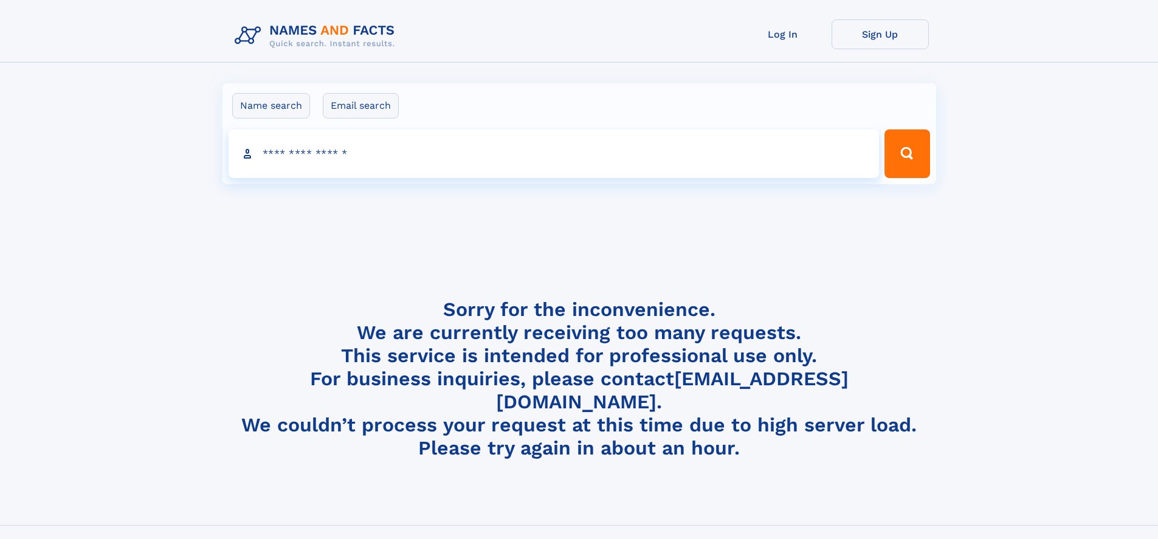 The image size is (1158, 539). I want to click on label: Email search, so click(360, 106).